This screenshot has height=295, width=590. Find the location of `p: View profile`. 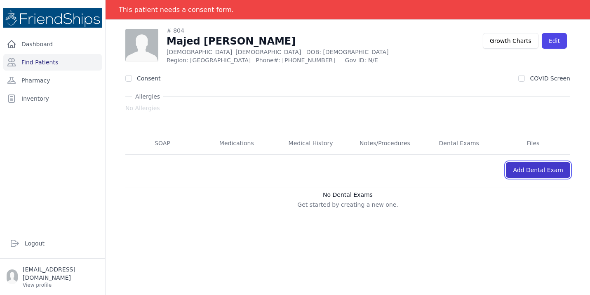

p: View profile is located at coordinates (61, 285).